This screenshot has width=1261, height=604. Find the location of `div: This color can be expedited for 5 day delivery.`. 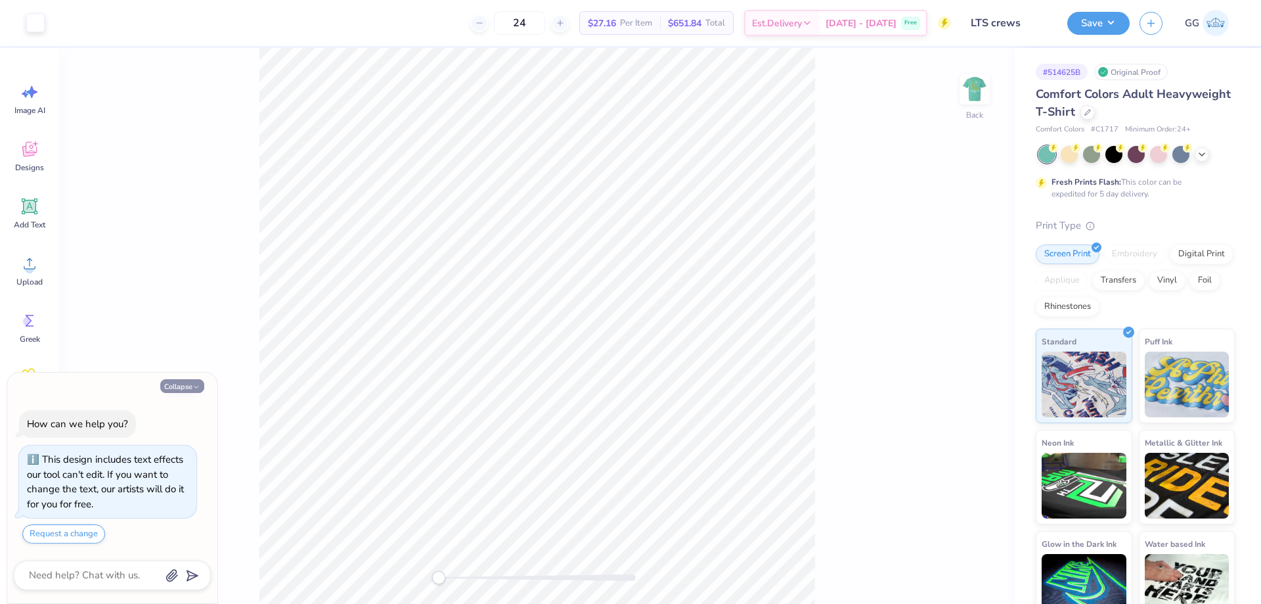

div: This color can be expedited for 5 day delivery. is located at coordinates (1132, 188).